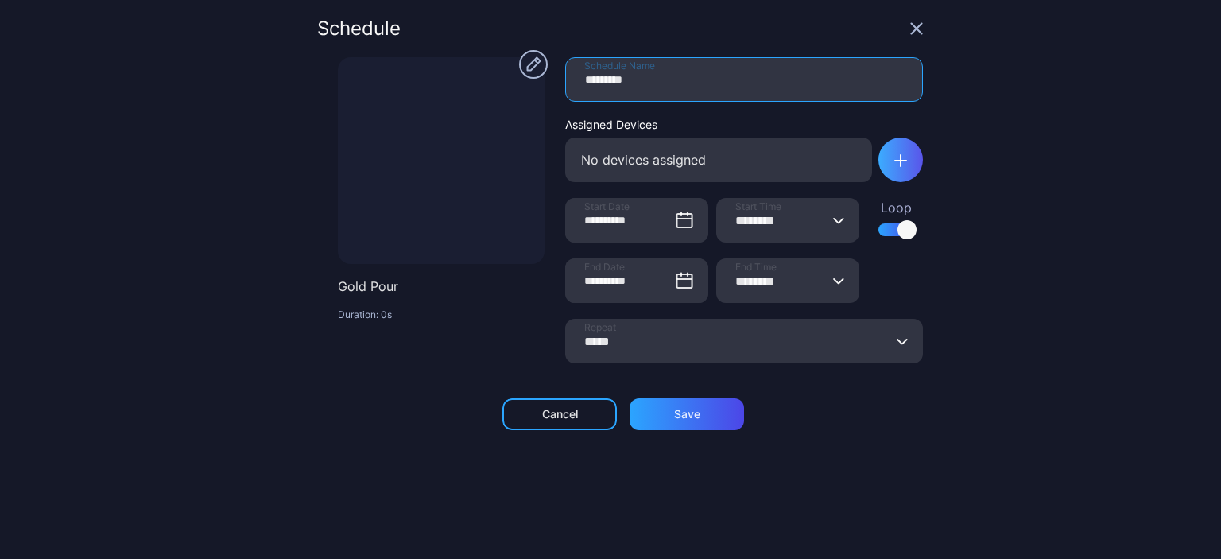 The image size is (1221, 559). I want to click on p: Gold Pour, so click(441, 286).